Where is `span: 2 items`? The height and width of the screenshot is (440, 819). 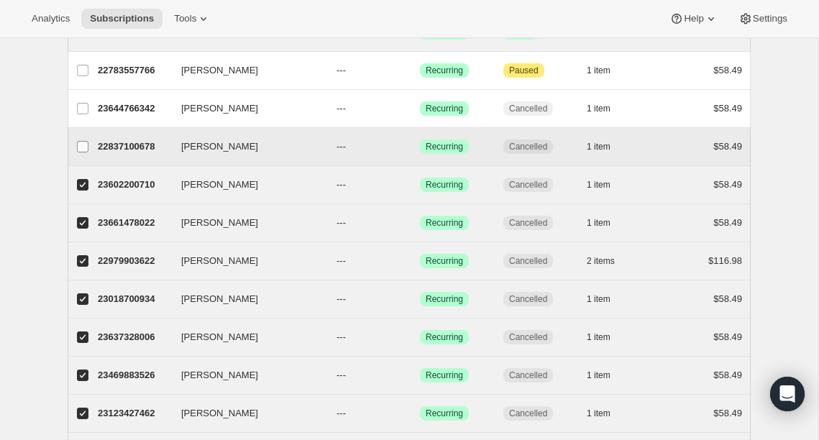
span: 2 items is located at coordinates (600, 261).